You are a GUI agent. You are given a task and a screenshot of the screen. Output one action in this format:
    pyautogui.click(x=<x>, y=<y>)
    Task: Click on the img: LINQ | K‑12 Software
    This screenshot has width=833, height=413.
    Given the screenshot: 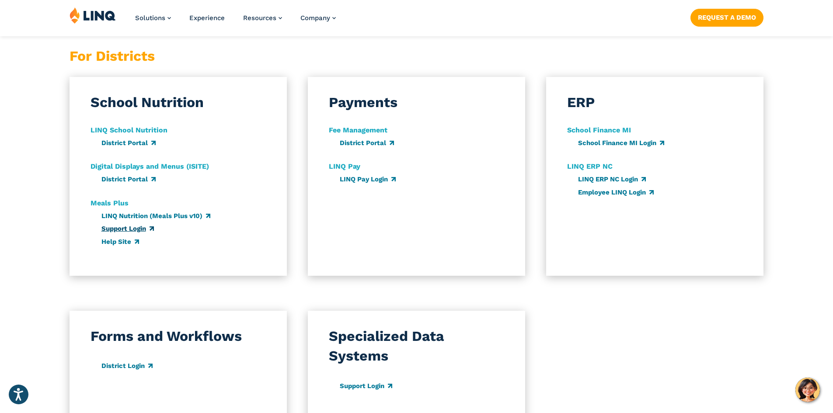 What is the action you would take?
    pyautogui.click(x=93, y=15)
    